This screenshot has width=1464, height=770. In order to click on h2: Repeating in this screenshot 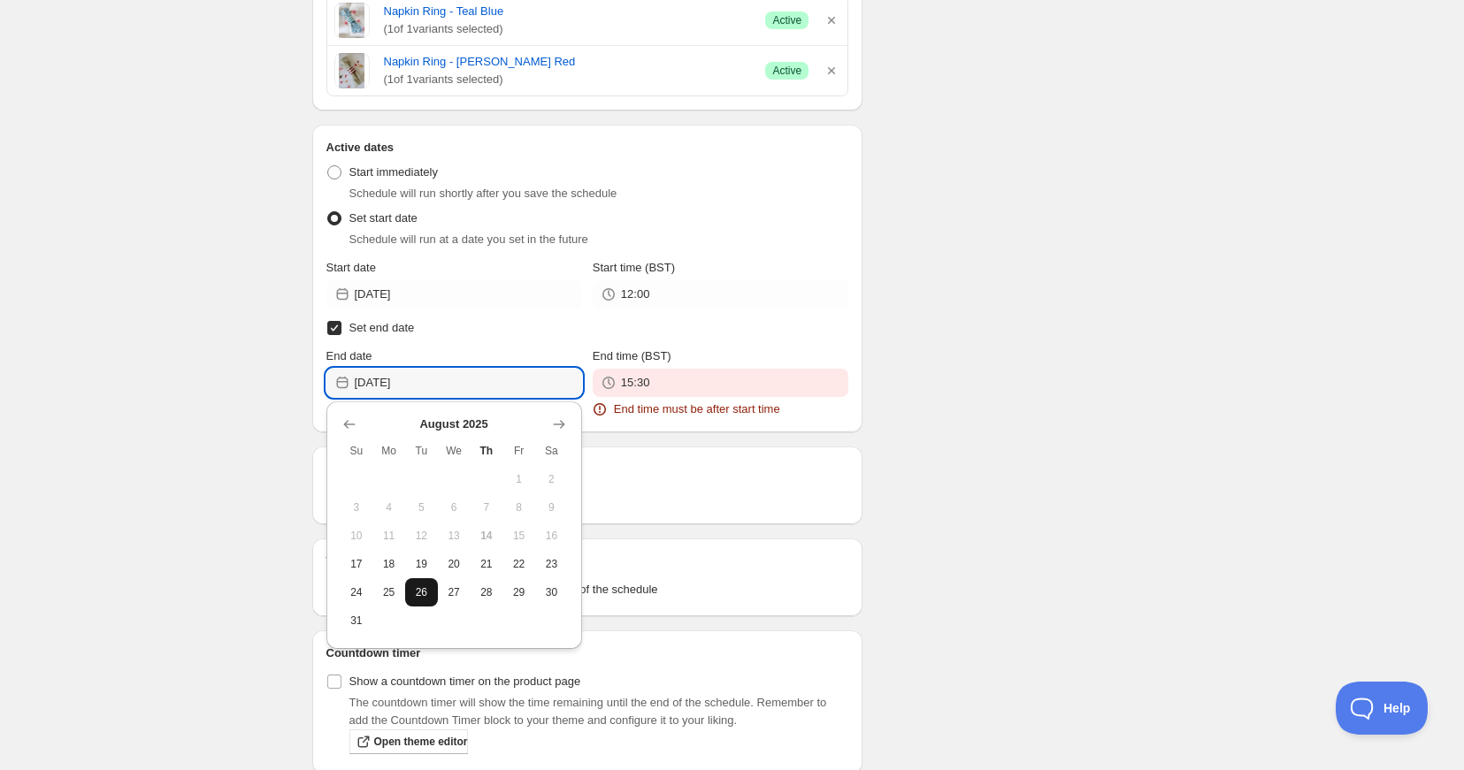, I will do `click(587, 470)`.